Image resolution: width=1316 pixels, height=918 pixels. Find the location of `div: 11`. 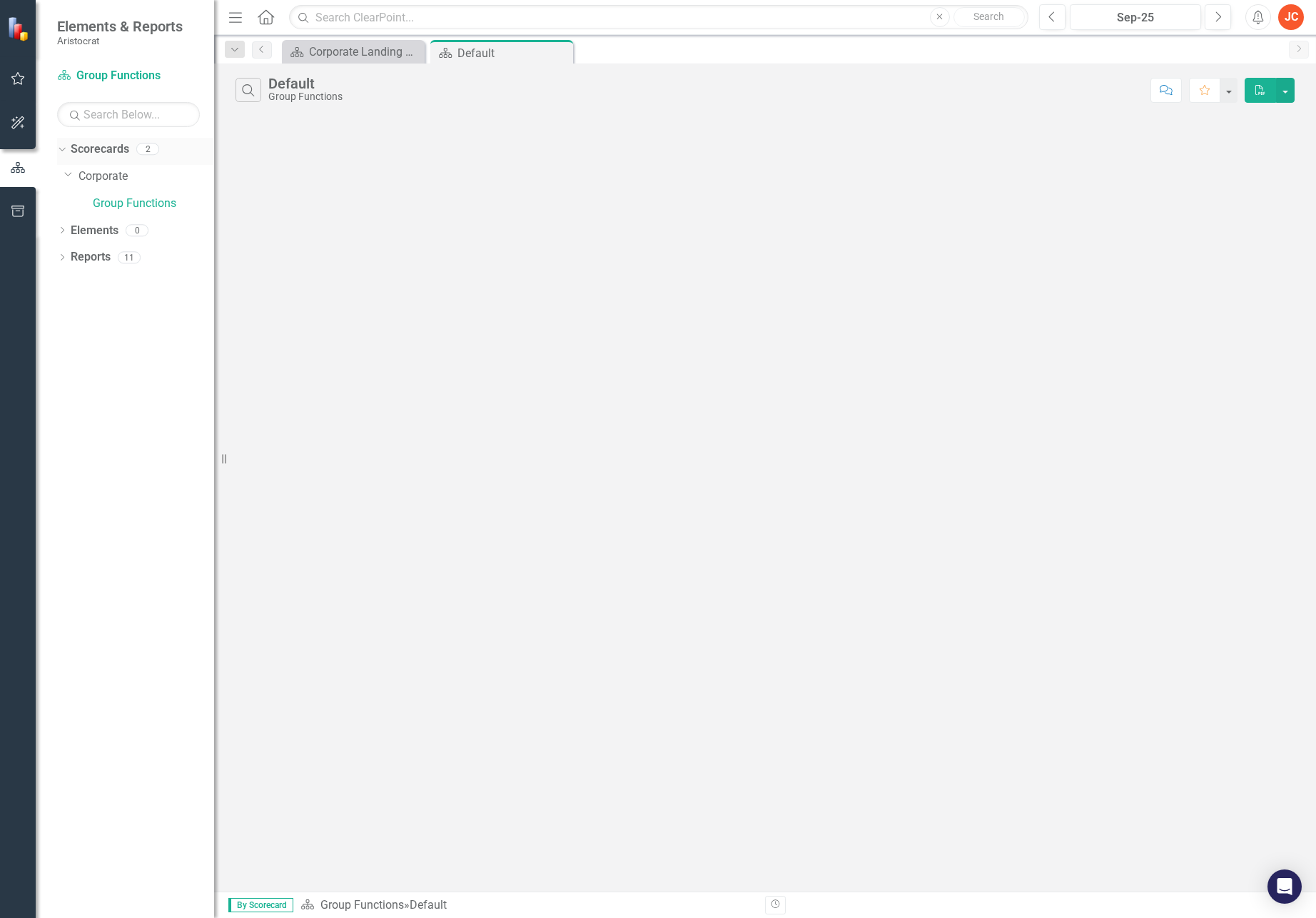

div: 11 is located at coordinates (129, 257).